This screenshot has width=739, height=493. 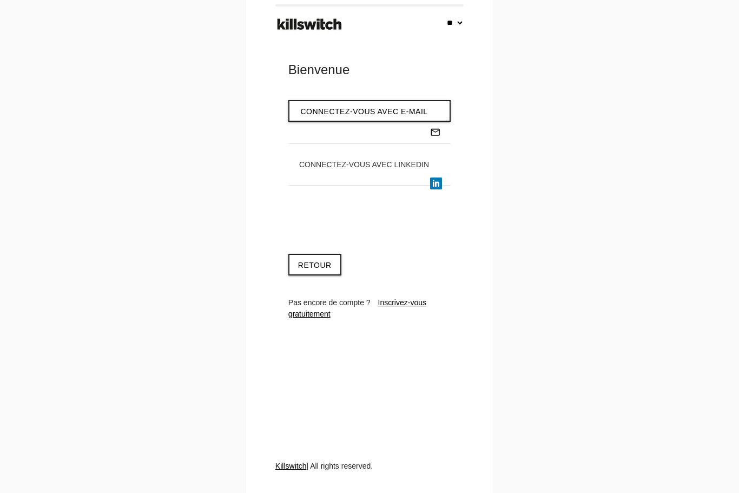 I want to click on span: Connectez-vous avec LinkedIn, so click(x=364, y=165).